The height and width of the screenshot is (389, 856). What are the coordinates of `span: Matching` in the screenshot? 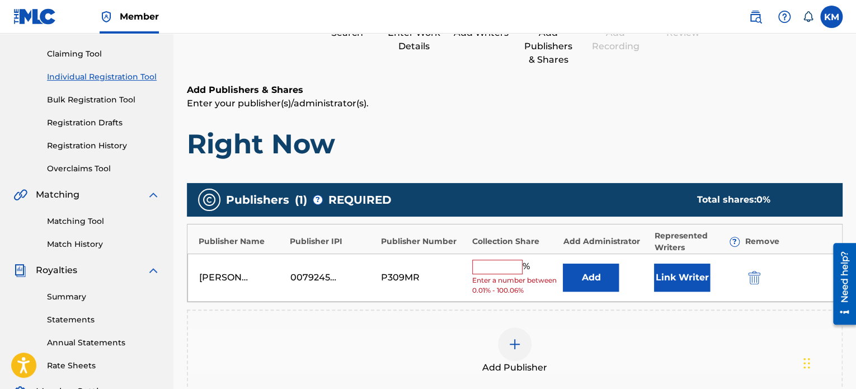 It's located at (58, 195).